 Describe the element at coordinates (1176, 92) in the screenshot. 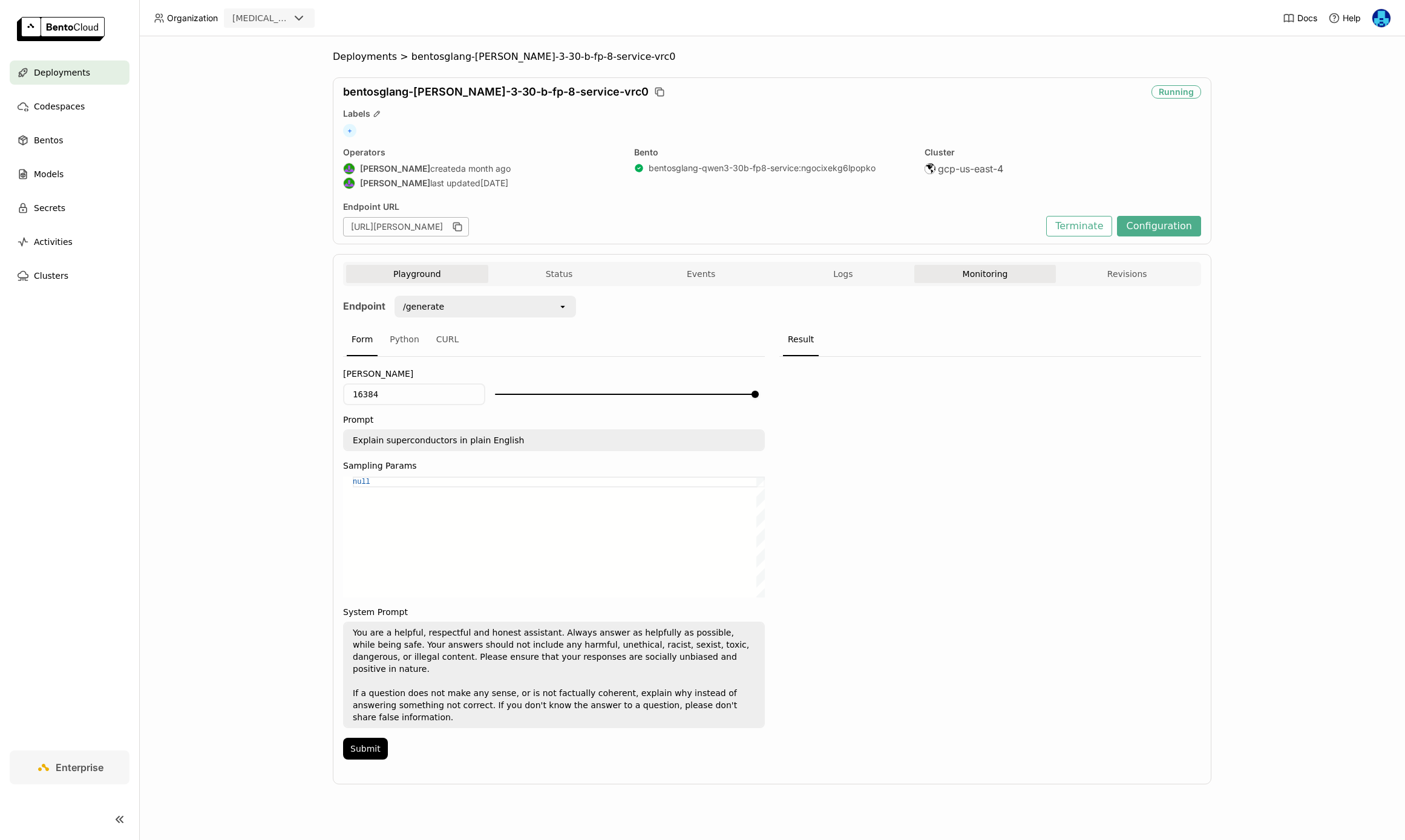

I see `div: Running` at that location.